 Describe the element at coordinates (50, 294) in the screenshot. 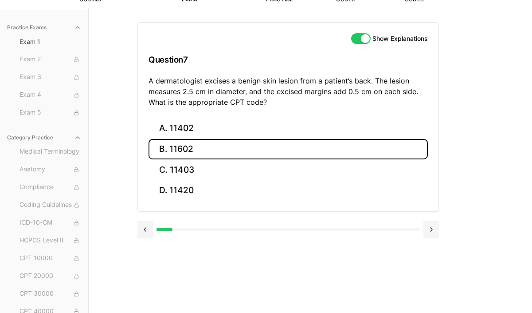

I see `span: CPT 30000` at that location.